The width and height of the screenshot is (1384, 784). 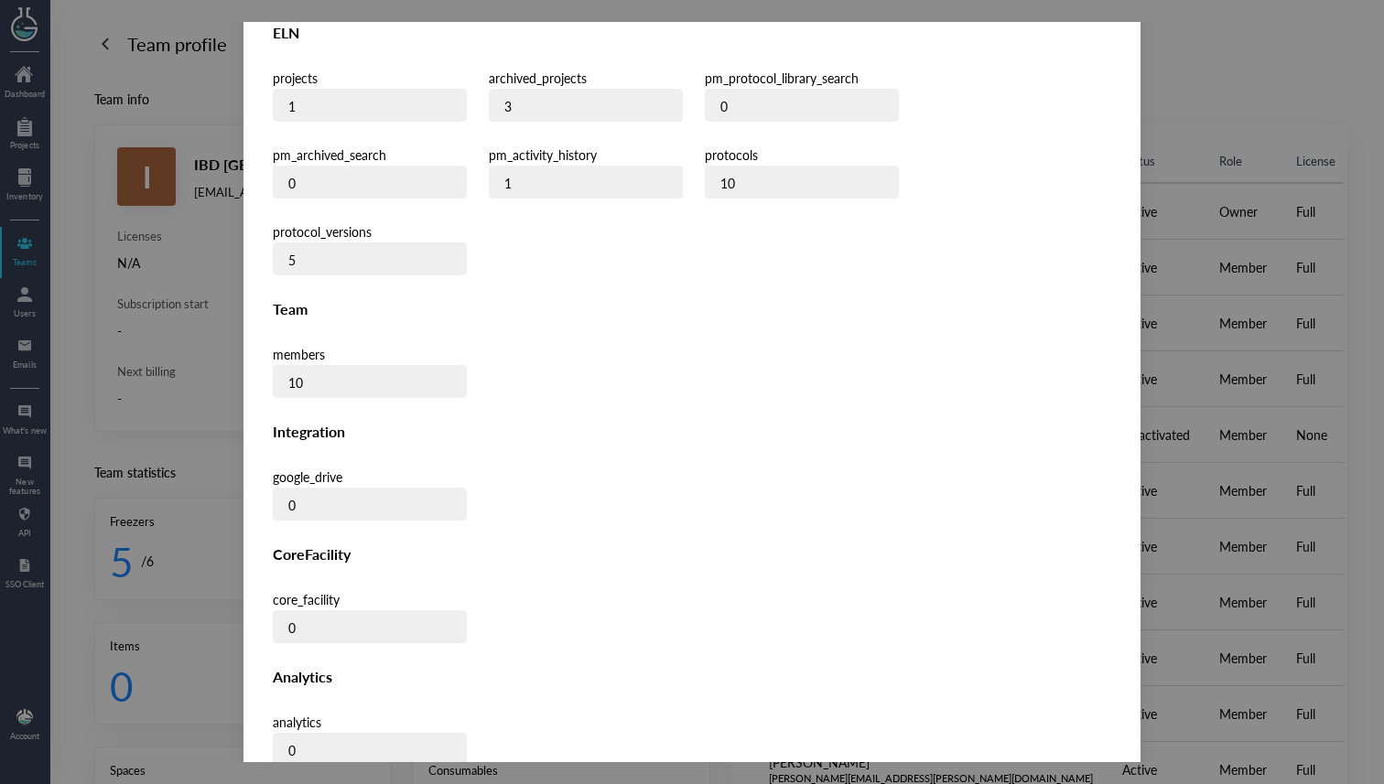 What do you see at coordinates (802, 155) in the screenshot?
I see `div: protocols` at bounding box center [802, 155].